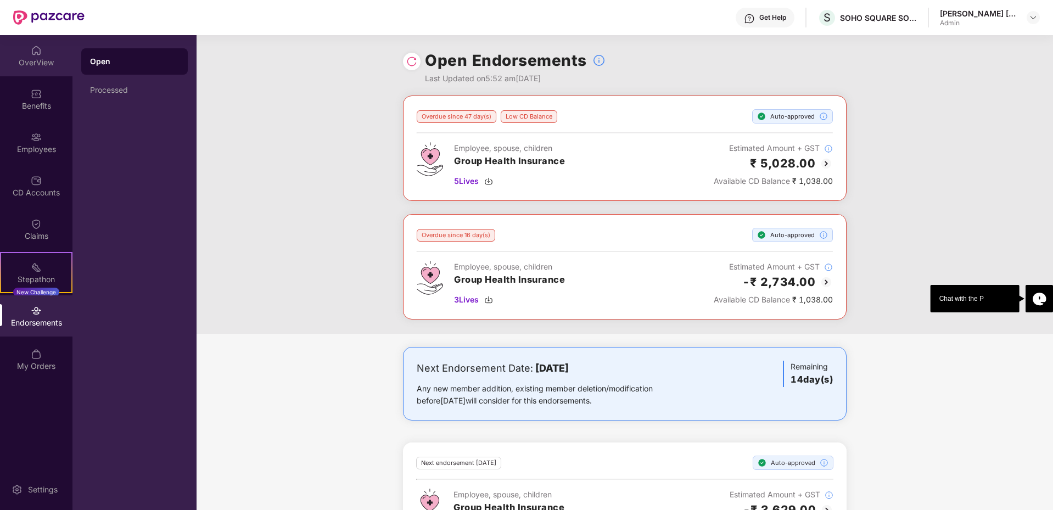 The image size is (1053, 510). Describe the element at coordinates (506, 60) in the screenshot. I see `h1: Open Endorsements` at that location.